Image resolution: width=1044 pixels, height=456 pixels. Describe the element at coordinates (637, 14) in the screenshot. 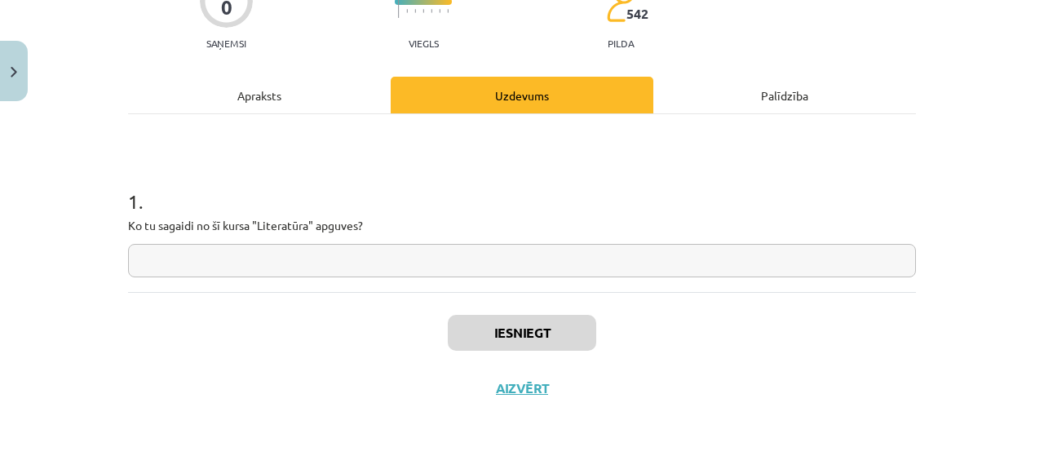

I see `span: 542` at that location.